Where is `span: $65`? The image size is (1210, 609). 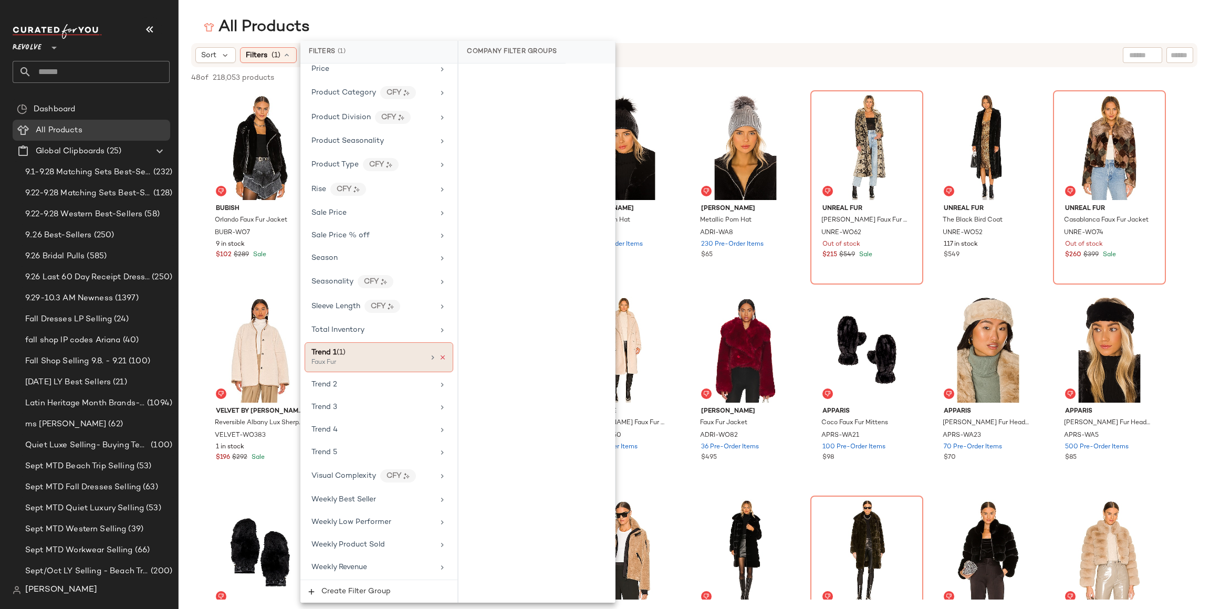
span: $65 is located at coordinates (707, 255).